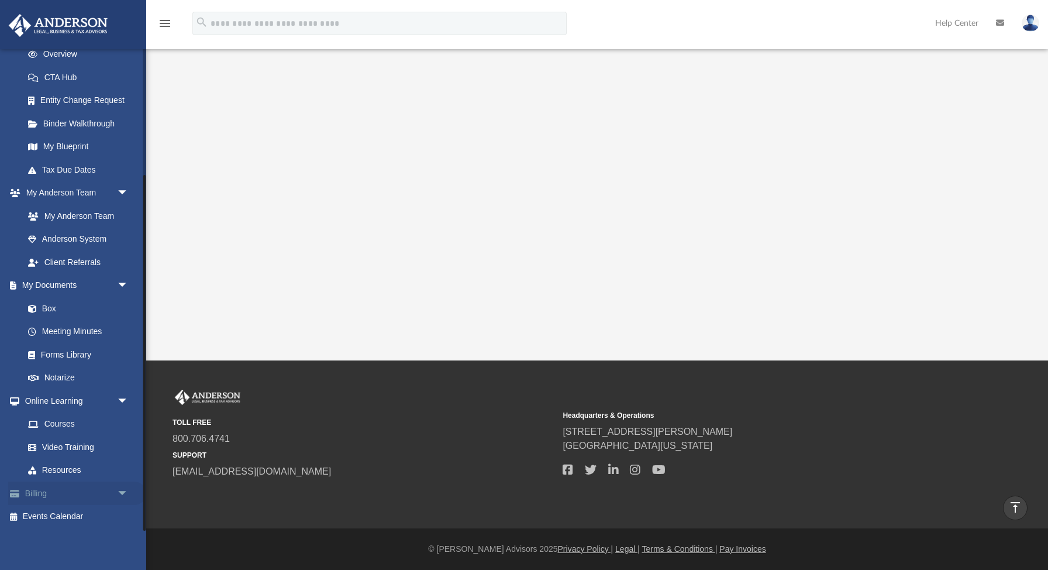  I want to click on a: Resources, so click(78, 470).